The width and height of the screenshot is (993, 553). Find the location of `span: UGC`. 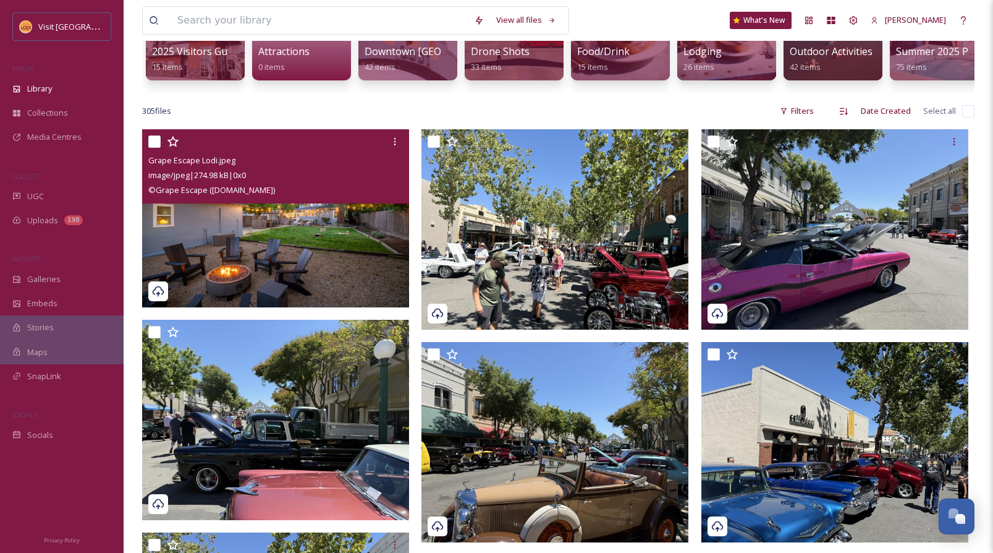

span: UGC is located at coordinates (35, 196).